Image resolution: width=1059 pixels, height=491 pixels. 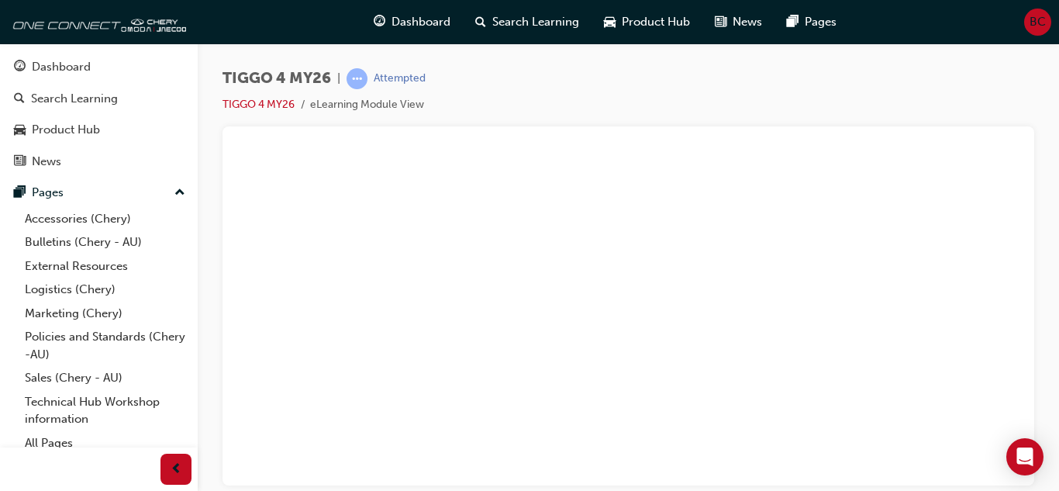 I want to click on button: Pages, so click(x=98, y=192).